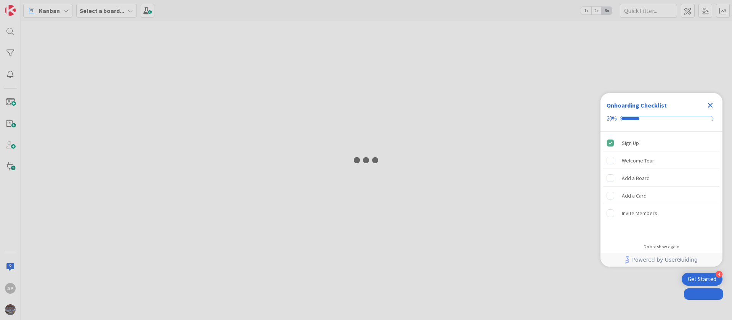 The image size is (732, 320). I want to click on div: Sign Up, so click(630, 143).